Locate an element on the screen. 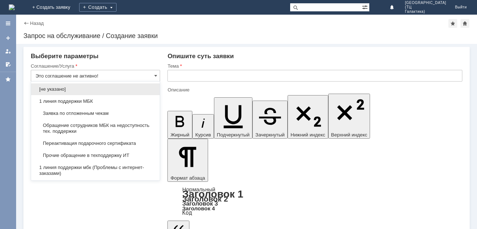 The height and width of the screenshot is (229, 477). button: Нижний индекс is located at coordinates (308, 117).